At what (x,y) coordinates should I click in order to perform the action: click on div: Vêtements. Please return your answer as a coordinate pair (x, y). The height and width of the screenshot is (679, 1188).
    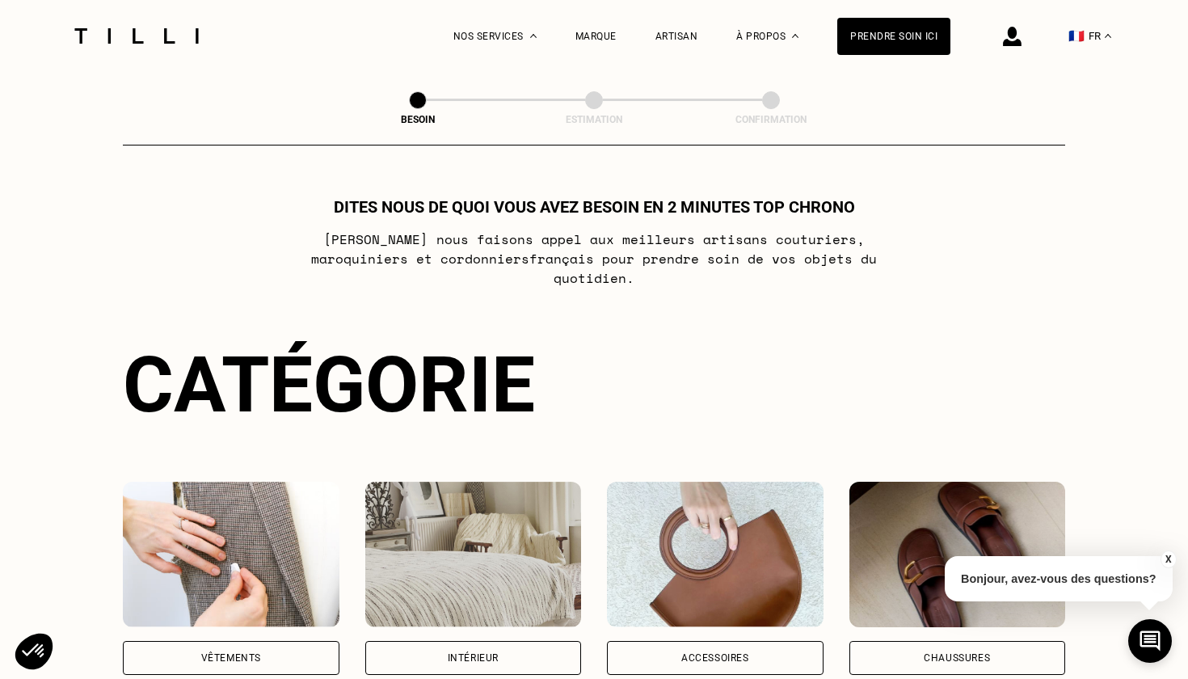
    Looking at the image, I should click on (231, 658).